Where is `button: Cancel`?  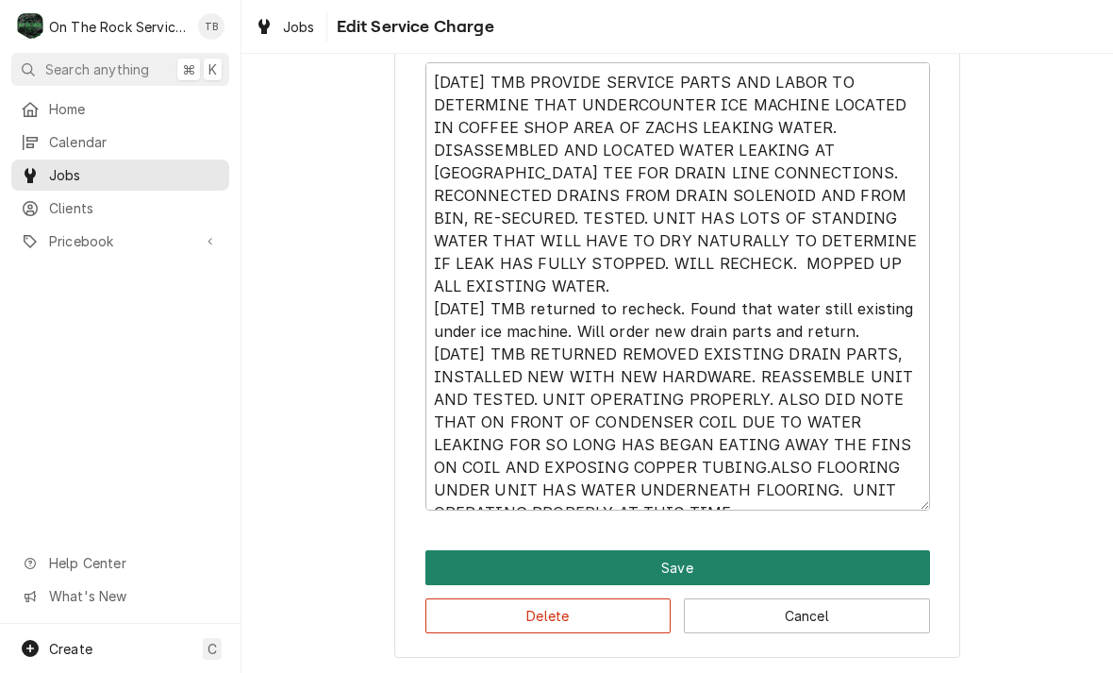
button: Cancel is located at coordinates (807, 615).